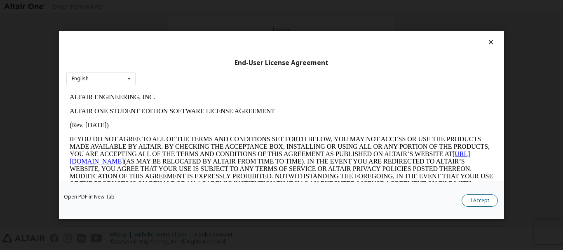  I want to click on p: ALTAIR ONE STUDENT EDITION SOFTWARE LICENSE AGREEMENT, so click(215, 21).